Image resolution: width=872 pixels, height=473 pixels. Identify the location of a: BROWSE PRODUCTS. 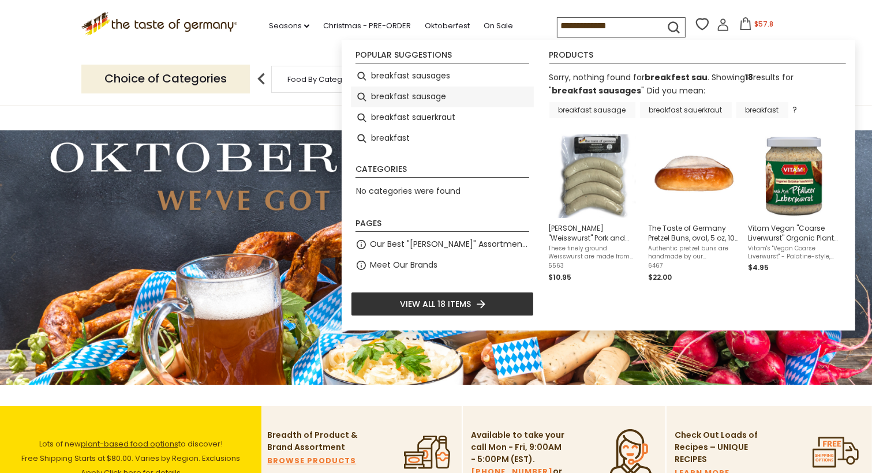
(312, 461).